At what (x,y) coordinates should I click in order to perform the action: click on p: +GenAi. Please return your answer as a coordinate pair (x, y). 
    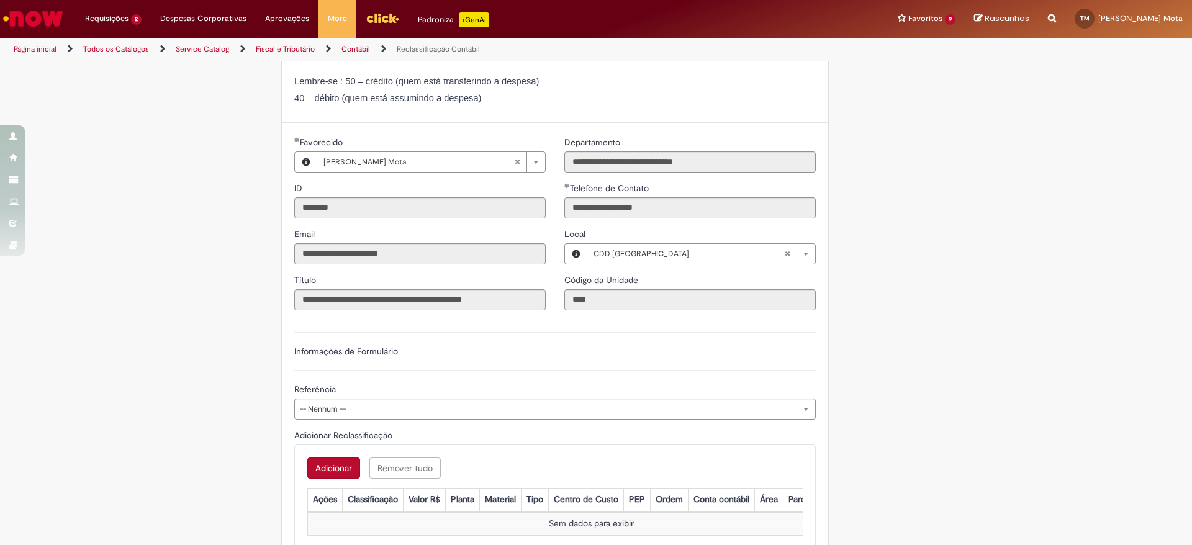
    Looking at the image, I should click on (474, 20).